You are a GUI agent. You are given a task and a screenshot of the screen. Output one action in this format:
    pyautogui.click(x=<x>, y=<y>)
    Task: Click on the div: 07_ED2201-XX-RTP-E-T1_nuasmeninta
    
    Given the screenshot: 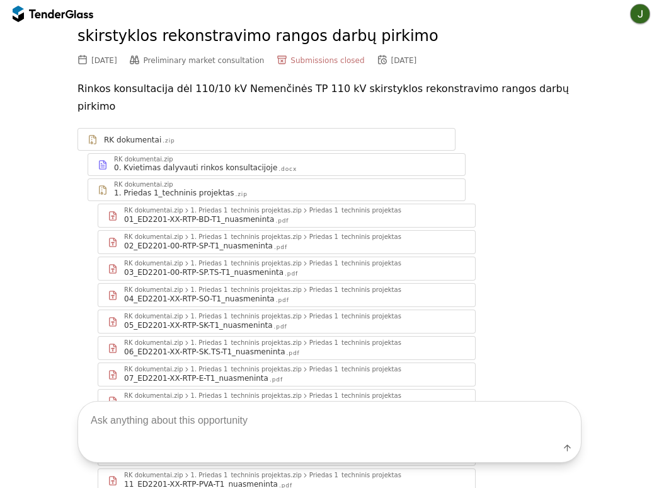 What is the action you would take?
    pyautogui.click(x=196, y=378)
    